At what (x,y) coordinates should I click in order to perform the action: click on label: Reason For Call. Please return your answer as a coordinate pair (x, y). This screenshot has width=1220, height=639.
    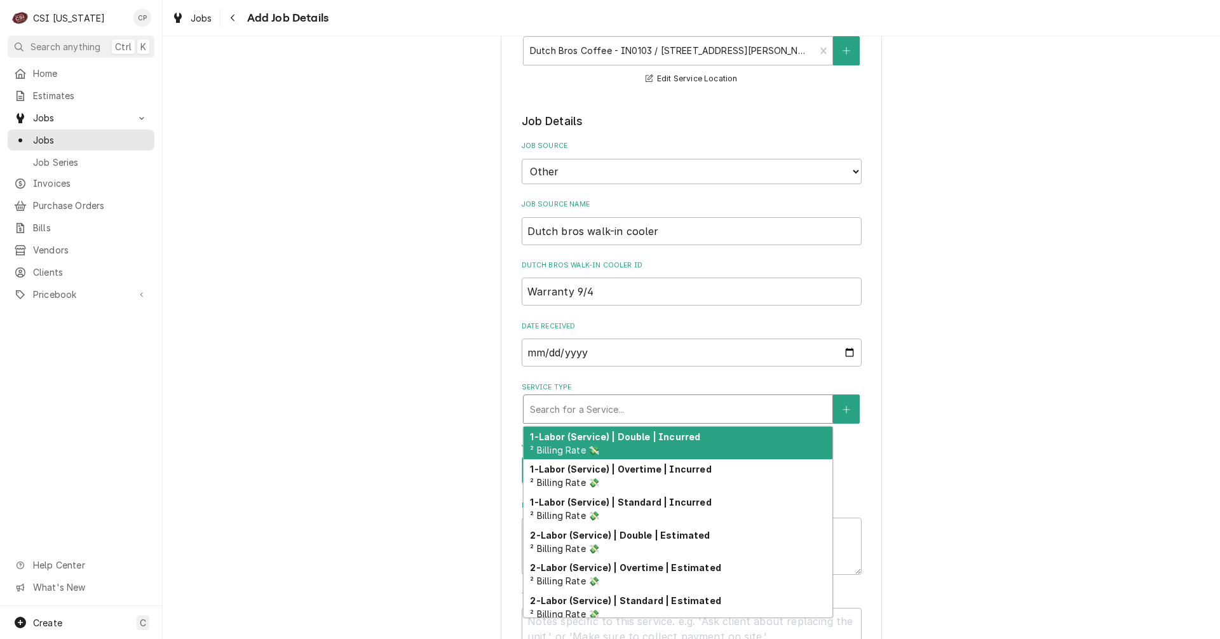
    Looking at the image, I should click on (691, 506).